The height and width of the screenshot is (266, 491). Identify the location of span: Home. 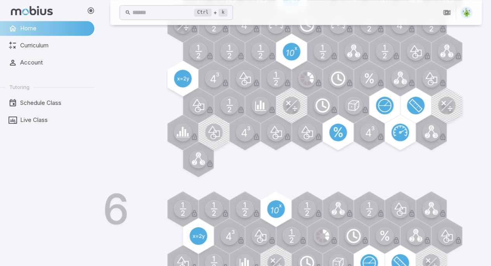
(54, 28).